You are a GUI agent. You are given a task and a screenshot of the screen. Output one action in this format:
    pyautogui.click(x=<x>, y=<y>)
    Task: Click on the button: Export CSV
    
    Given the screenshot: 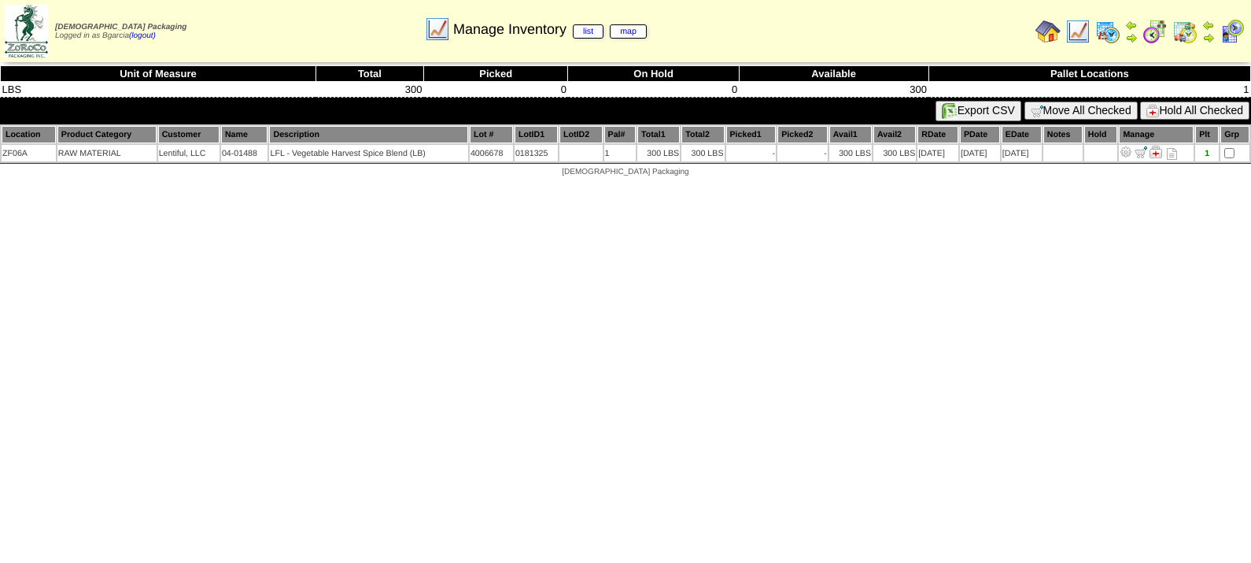 What is the action you would take?
    pyautogui.click(x=978, y=111)
    